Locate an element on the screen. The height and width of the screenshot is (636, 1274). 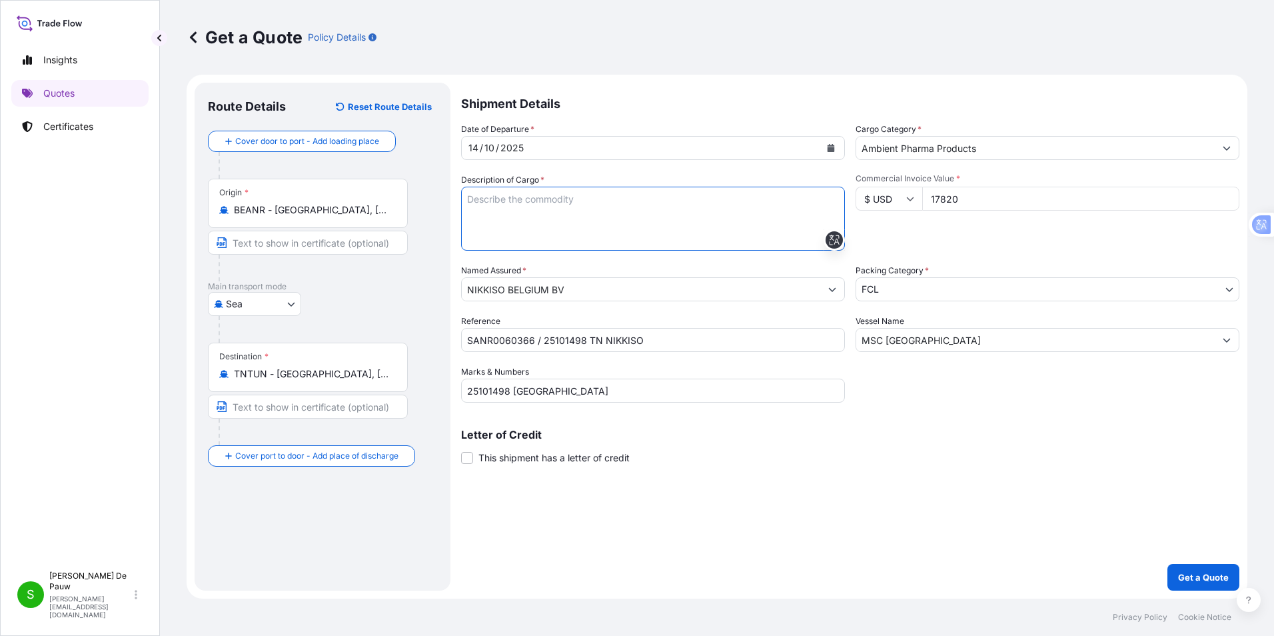
input: Select a commodity type is located at coordinates (1036, 148).